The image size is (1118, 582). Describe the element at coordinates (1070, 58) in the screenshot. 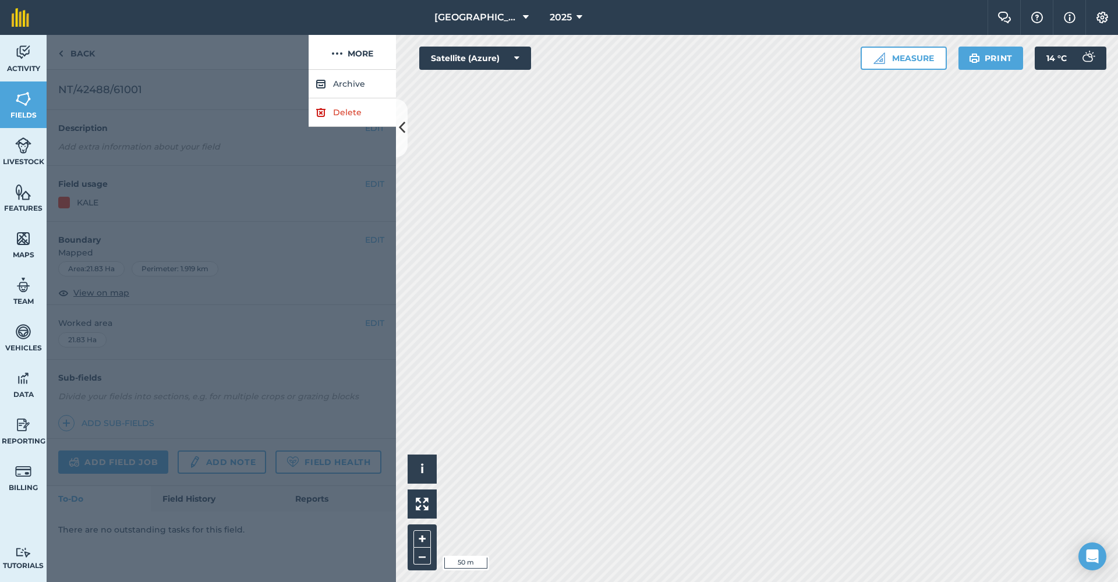

I see `button: 14 °C` at that location.